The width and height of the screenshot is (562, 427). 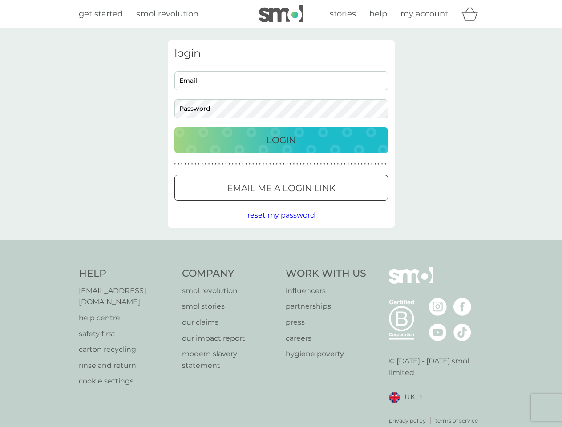 I want to click on h4: Company, so click(x=229, y=274).